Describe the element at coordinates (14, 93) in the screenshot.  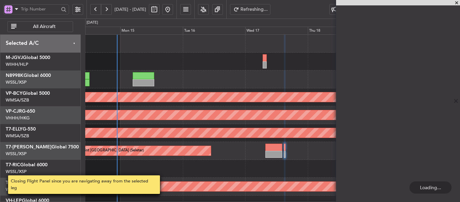
I see `span: VP-BCY` at that location.